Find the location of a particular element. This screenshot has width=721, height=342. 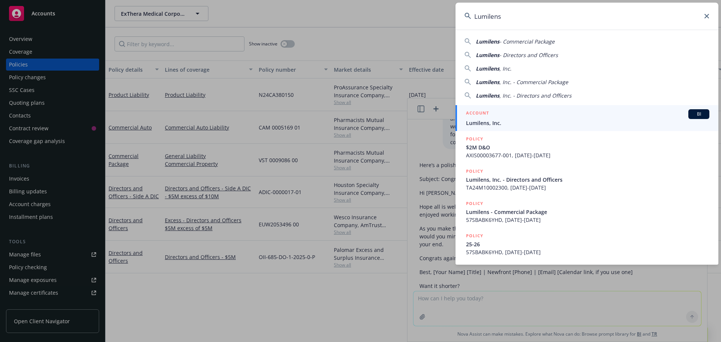

a: ACCOUNTBILumilens, Inc. is located at coordinates (587, 118).